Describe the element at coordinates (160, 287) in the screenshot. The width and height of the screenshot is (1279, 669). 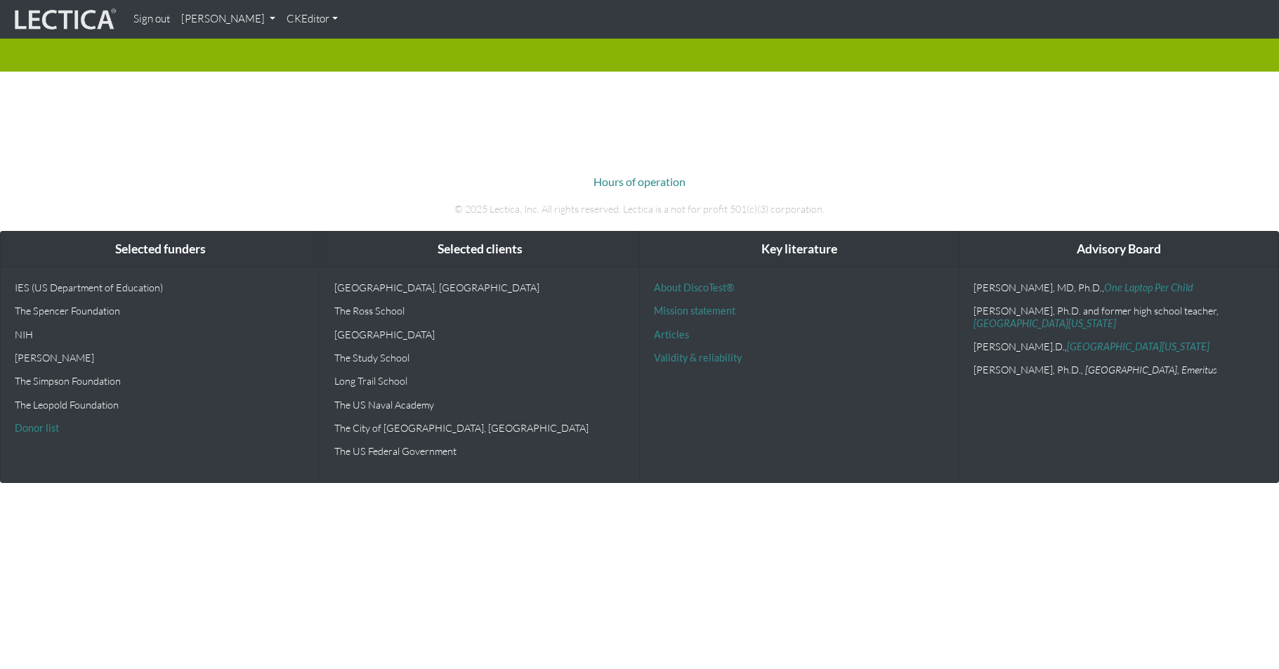
I see `p: IES (US Department of Education)` at that location.